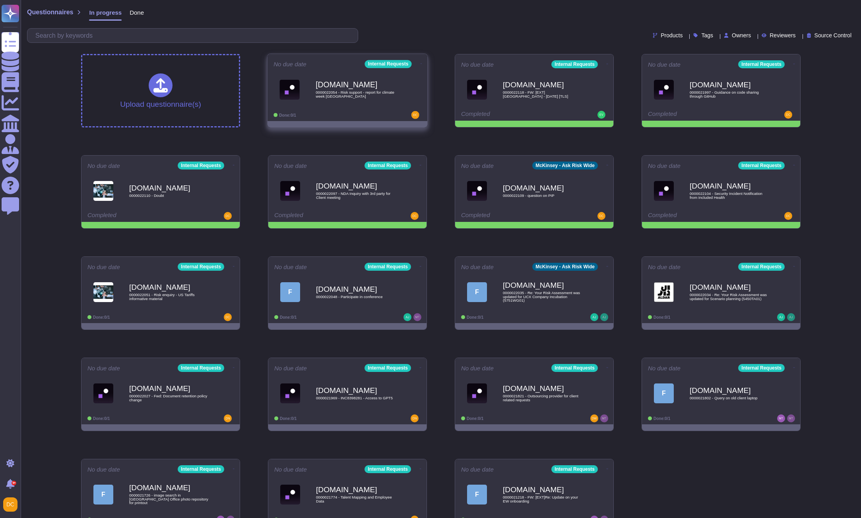  Describe the element at coordinates (707, 35) in the screenshot. I see `span: Tags` at that location.